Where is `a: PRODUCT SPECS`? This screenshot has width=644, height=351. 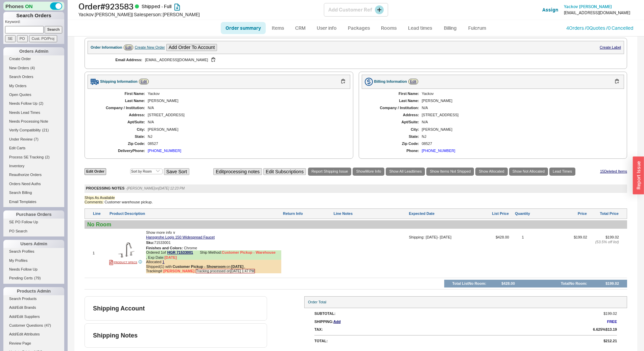 a: PRODUCT SPECS is located at coordinates (123, 263).